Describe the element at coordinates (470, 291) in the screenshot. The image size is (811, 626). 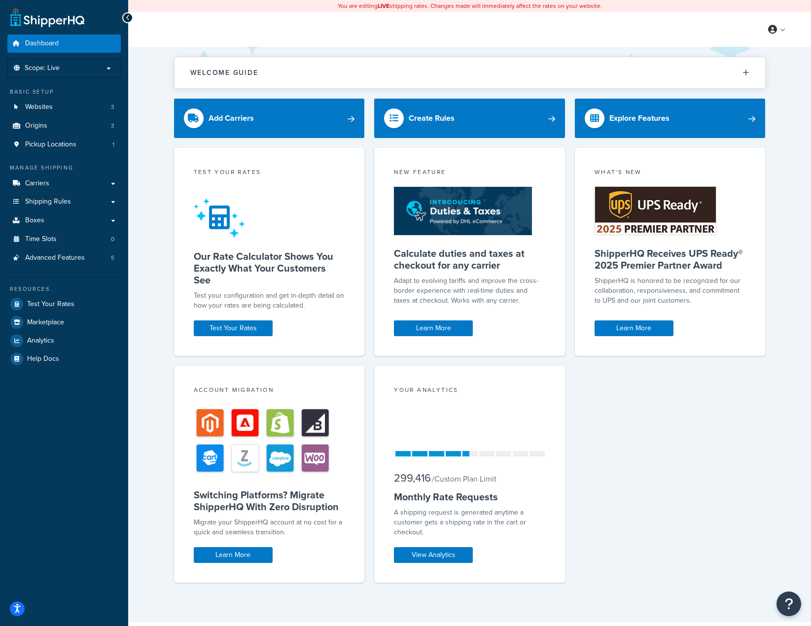
I see `p: Adapt to evolving tariffs and improve the cross-border experience with real-time duties and taxes...` at that location.